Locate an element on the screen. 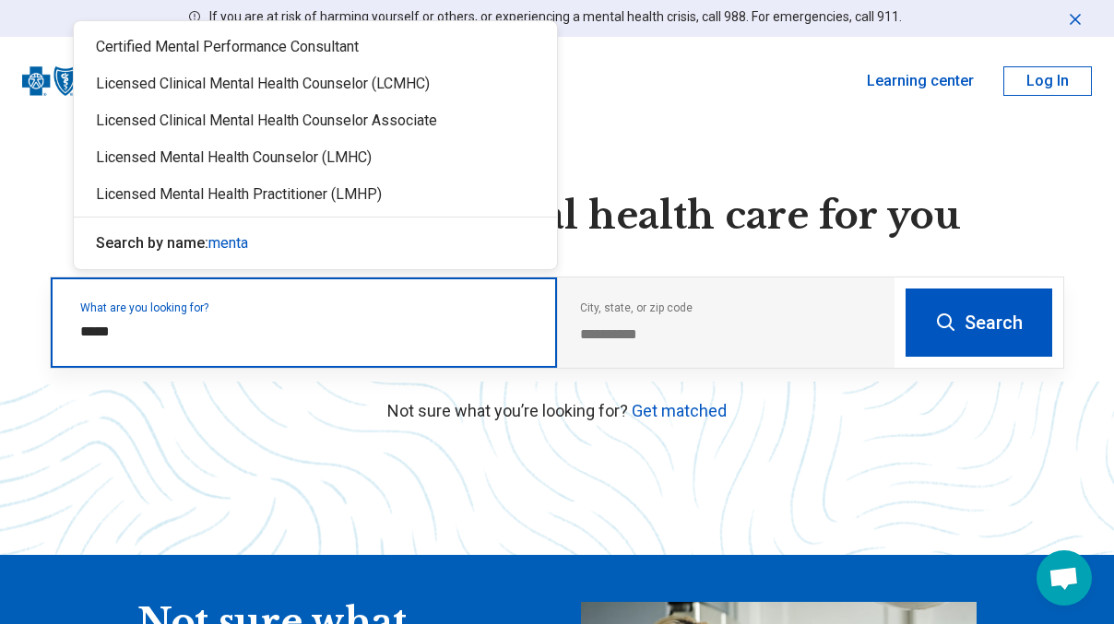 This screenshot has width=1114, height=624. button: Search is located at coordinates (978, 323).